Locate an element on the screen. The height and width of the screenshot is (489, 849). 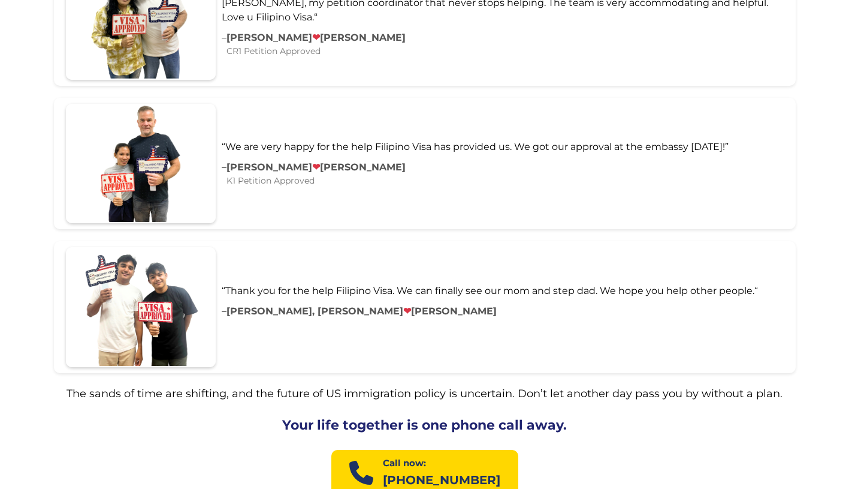
p: Call now: is located at coordinates (442, 463).